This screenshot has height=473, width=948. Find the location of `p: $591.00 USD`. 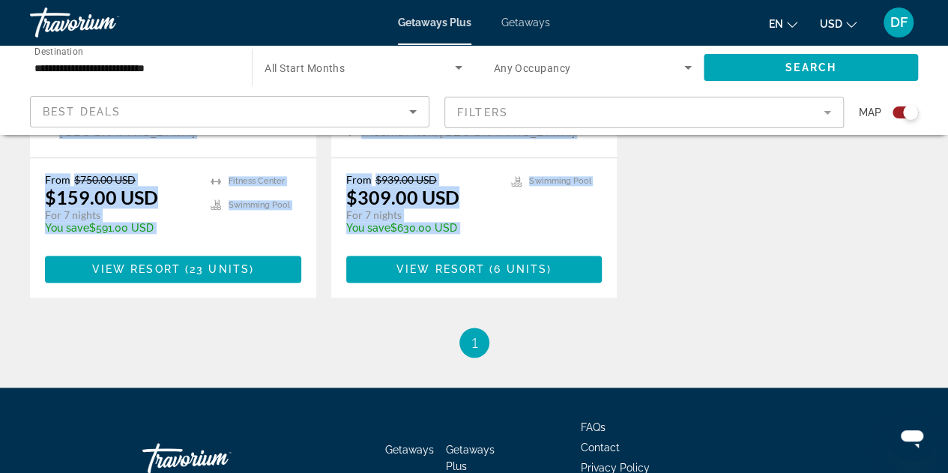

p: $591.00 USD is located at coordinates (120, 228).